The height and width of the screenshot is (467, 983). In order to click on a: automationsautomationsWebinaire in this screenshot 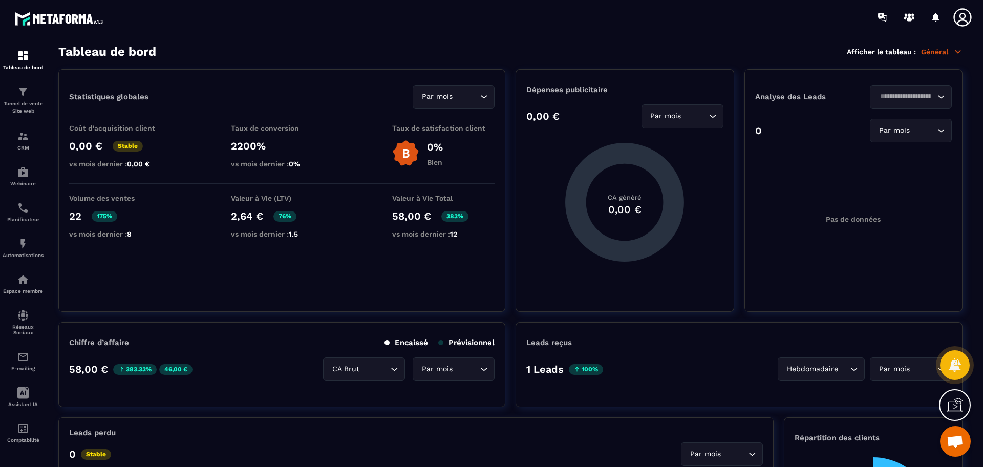, I will do `click(23, 176)`.